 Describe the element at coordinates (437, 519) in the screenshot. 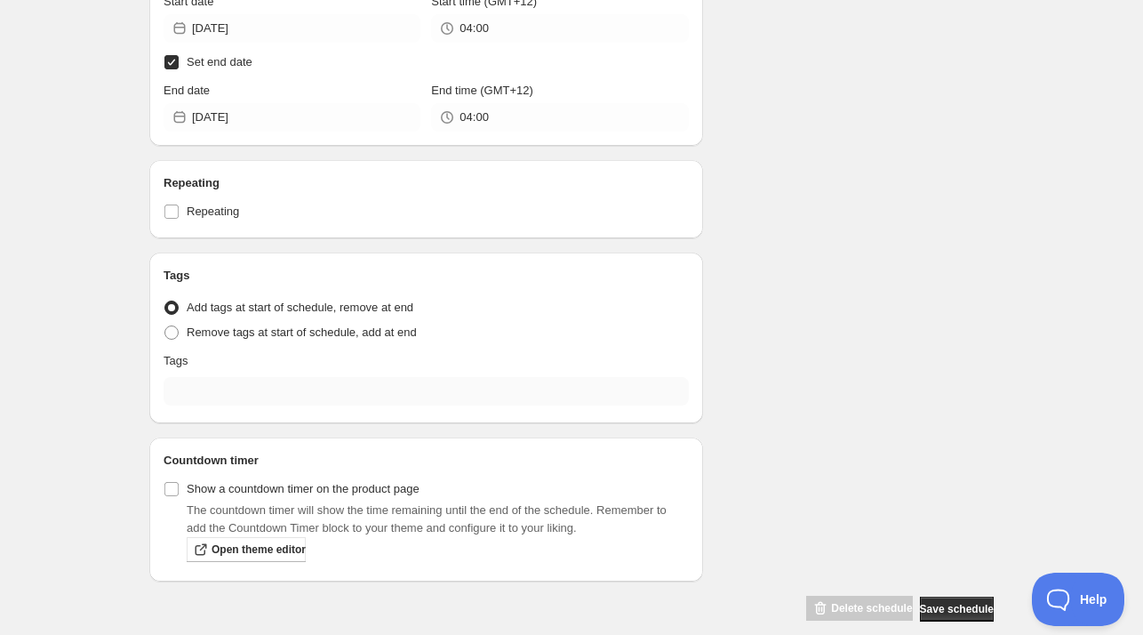

I see `p: The countdown timer will show the time remaining until the end of the schedule. Remember to add t...` at that location.